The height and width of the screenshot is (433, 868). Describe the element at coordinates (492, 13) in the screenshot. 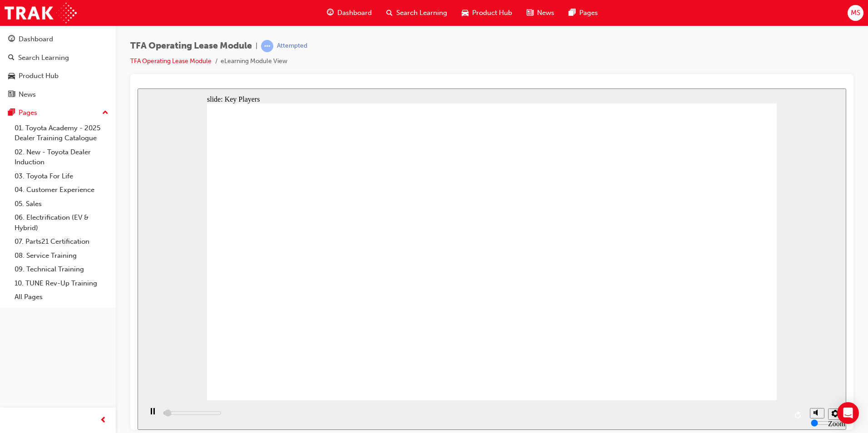

I see `span: Product Hub` at that location.